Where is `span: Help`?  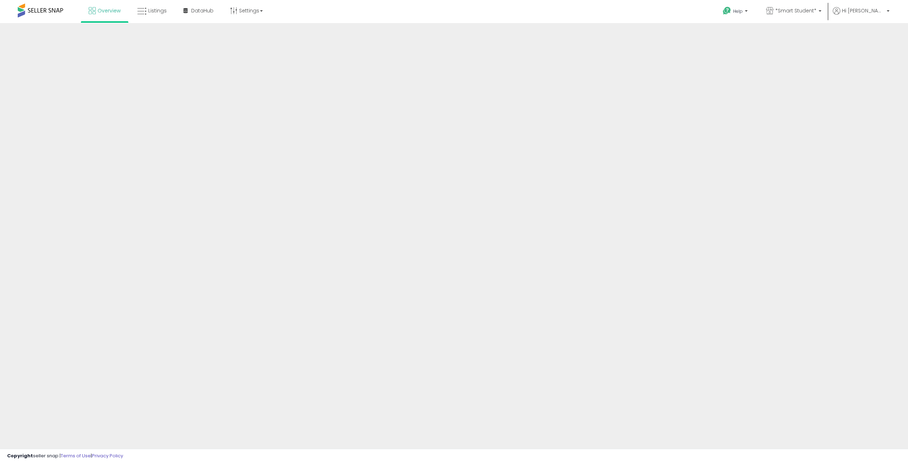
span: Help is located at coordinates (737, 11).